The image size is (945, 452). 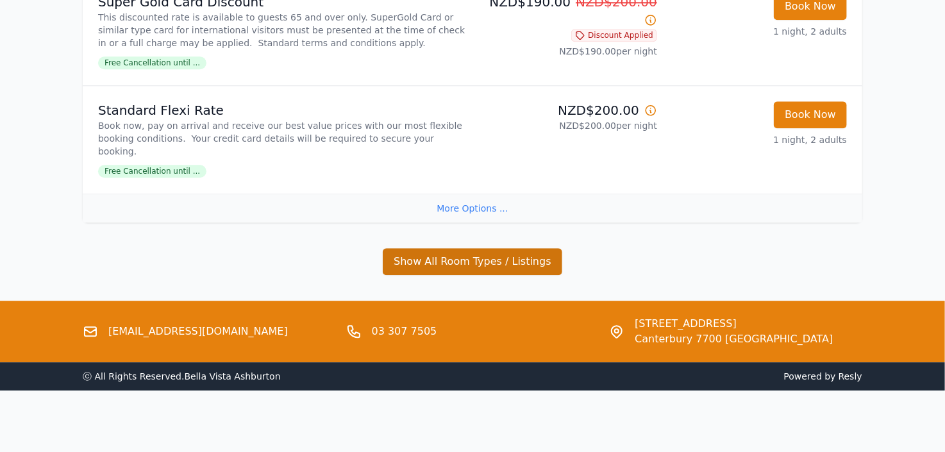 What do you see at coordinates (850, 376) in the screenshot?
I see `a: Resly` at bounding box center [850, 376].